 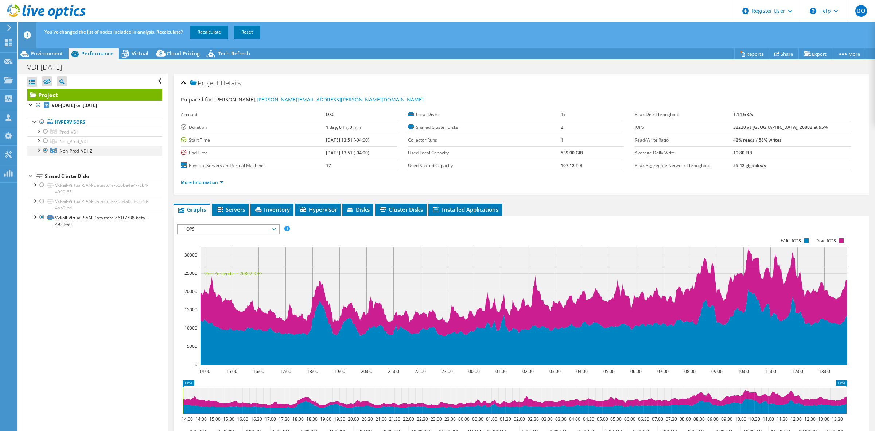 What do you see at coordinates (253, 153) in the screenshot?
I see `label: End Time` at bounding box center [253, 153].